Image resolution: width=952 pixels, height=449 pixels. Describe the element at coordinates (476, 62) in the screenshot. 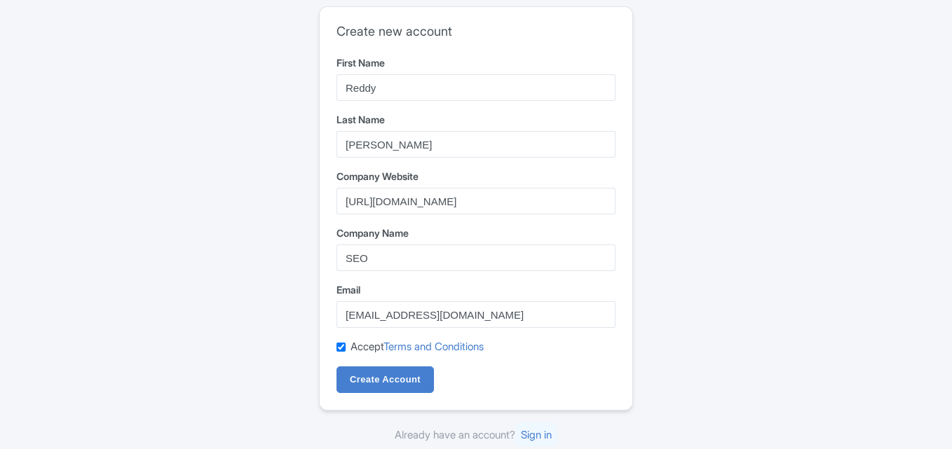

I see `label: First Name` at that location.